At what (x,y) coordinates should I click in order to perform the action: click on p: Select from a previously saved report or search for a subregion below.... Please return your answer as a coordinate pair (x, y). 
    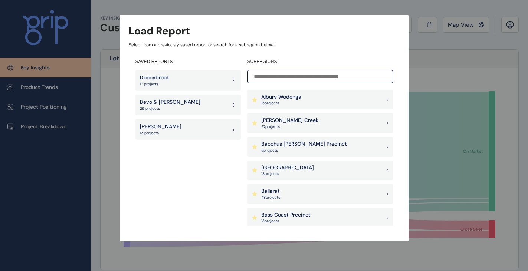
    Looking at the image, I should click on (264, 45).